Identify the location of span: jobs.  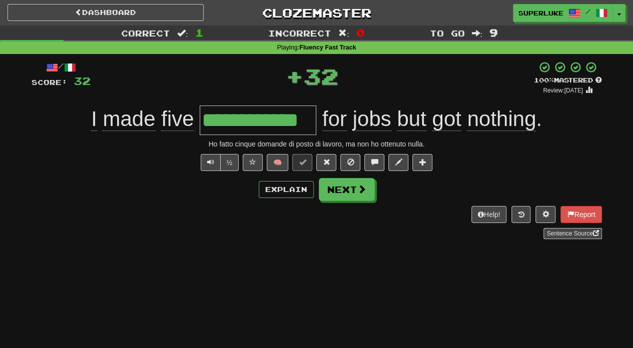
(372, 119).